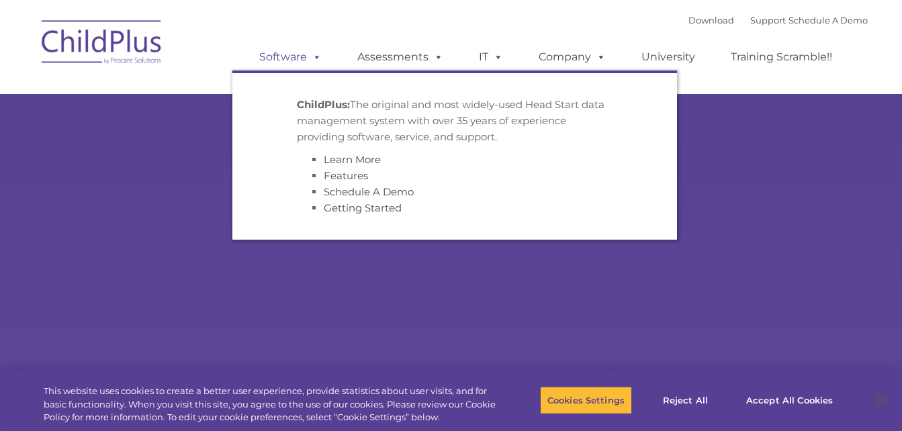 The height and width of the screenshot is (431, 902). Describe the element at coordinates (352, 159) in the screenshot. I see `a: Learn More` at that location.